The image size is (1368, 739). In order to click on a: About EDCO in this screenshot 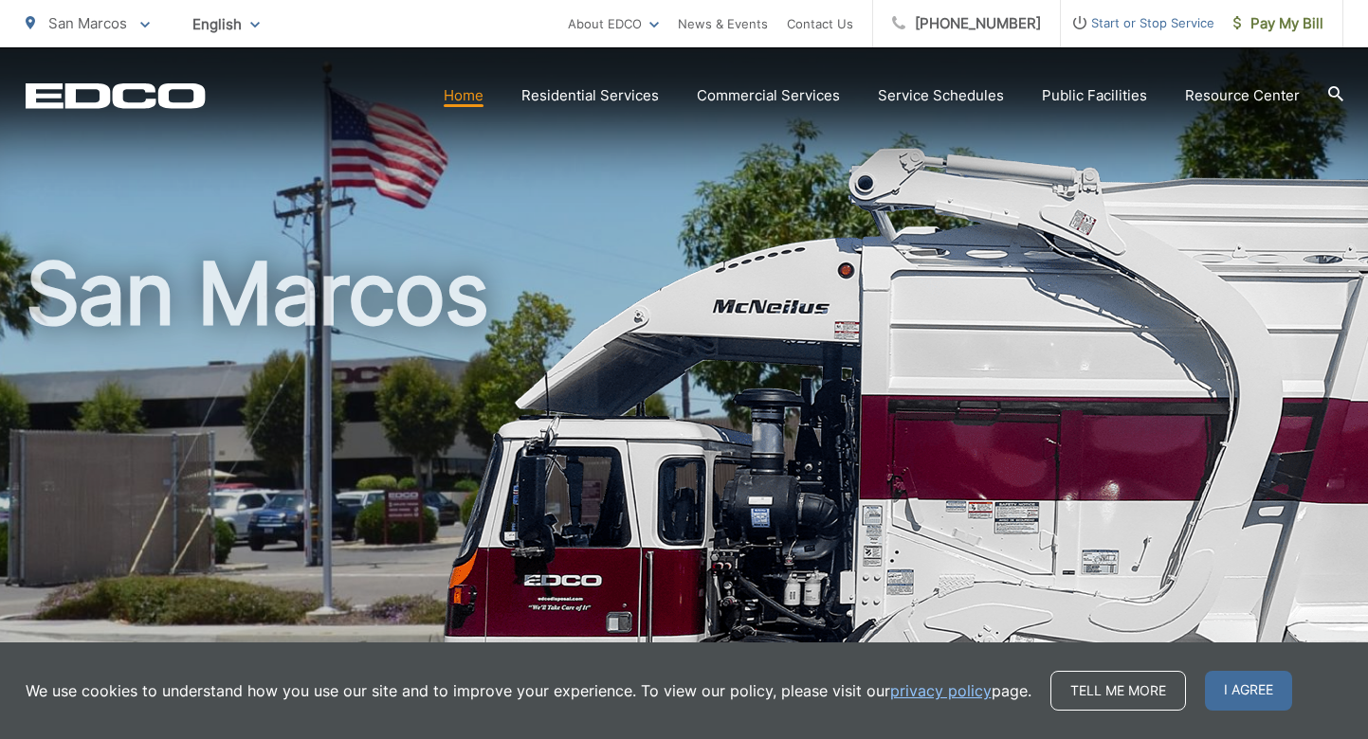, I will do `click(613, 24)`.